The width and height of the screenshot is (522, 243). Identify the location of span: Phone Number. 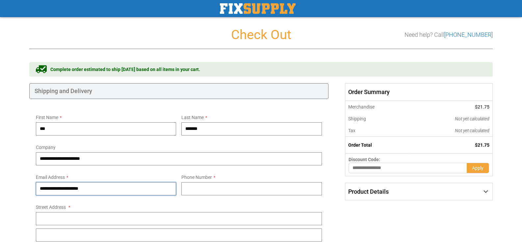
(197, 178).